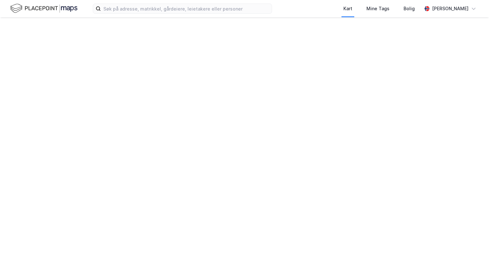 This screenshot has height=257, width=489. Describe the element at coordinates (378, 9) in the screenshot. I see `div: Mine Tags` at that location.